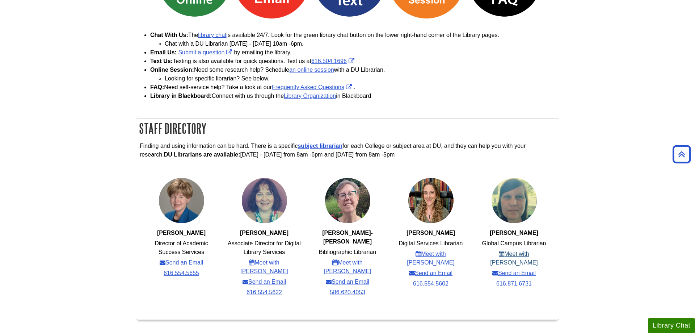 The width and height of the screenshot is (695, 333). What do you see at coordinates (348, 252) in the screenshot?
I see `li: Bibliographic Librarian` at bounding box center [348, 252].